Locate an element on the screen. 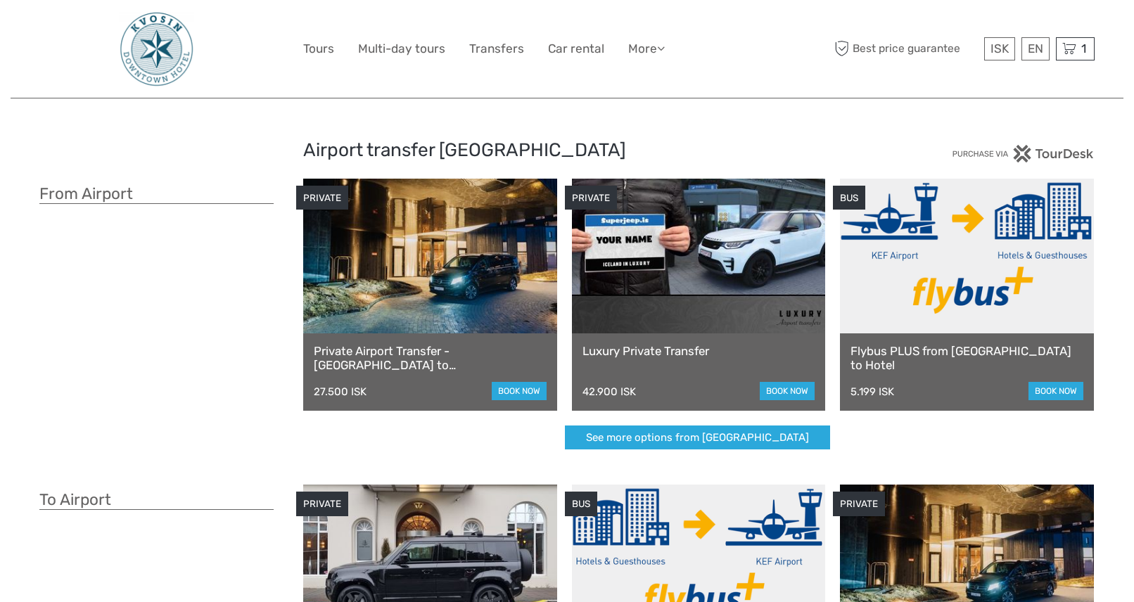  span: 1 is located at coordinates (1083, 49).